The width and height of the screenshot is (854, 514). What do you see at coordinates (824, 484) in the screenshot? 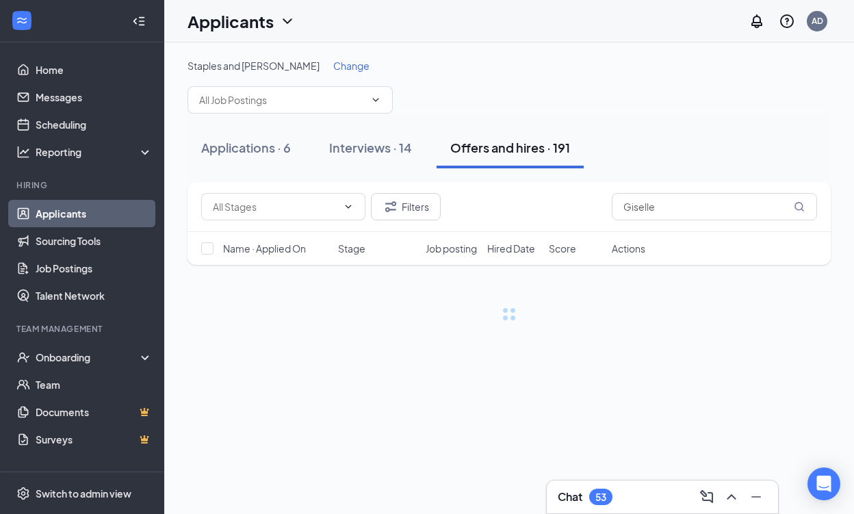
I see `div: Open Intercom Messenger` at bounding box center [824, 484].